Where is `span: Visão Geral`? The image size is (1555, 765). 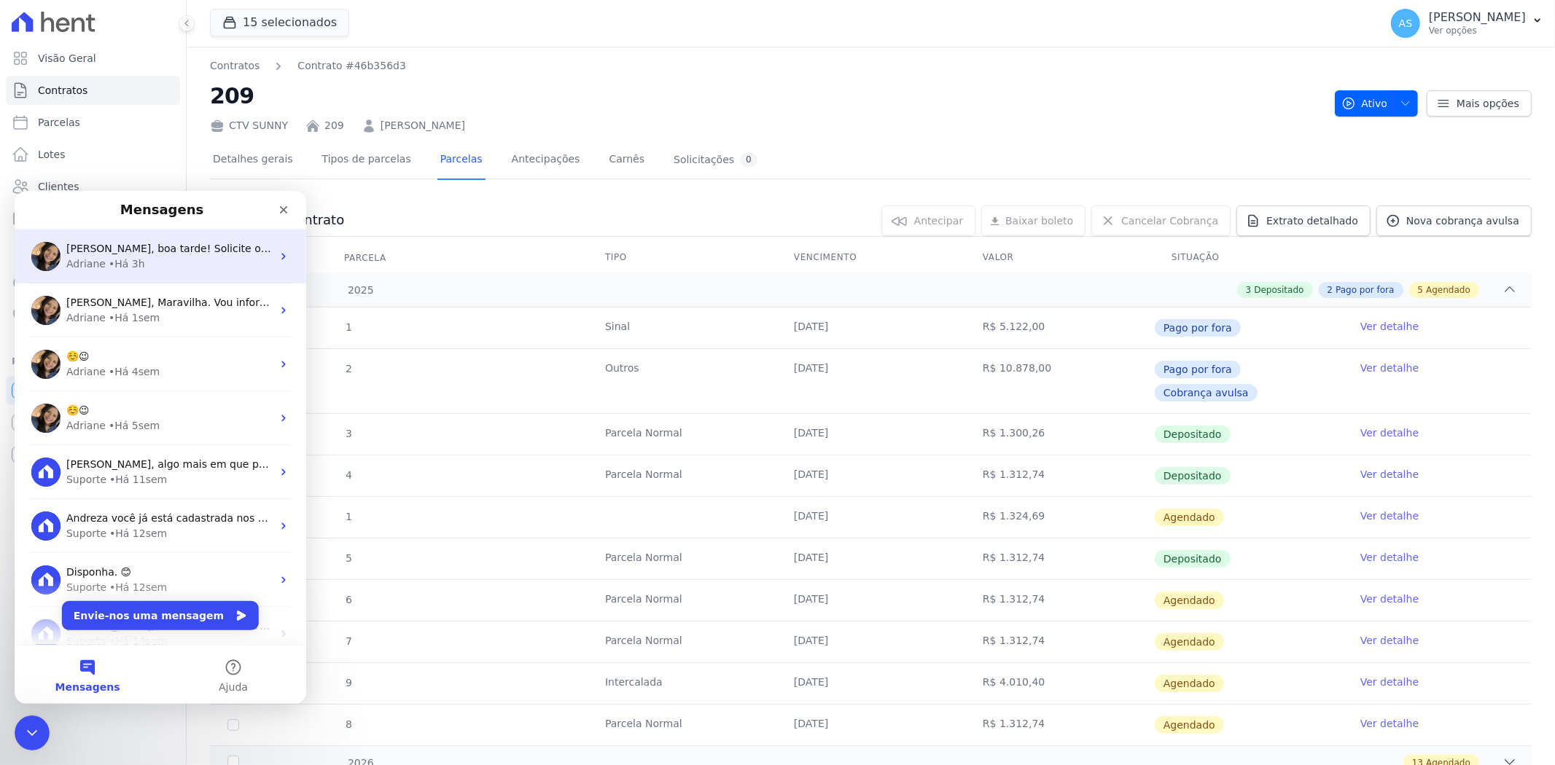 span: Visão Geral is located at coordinates (67, 58).